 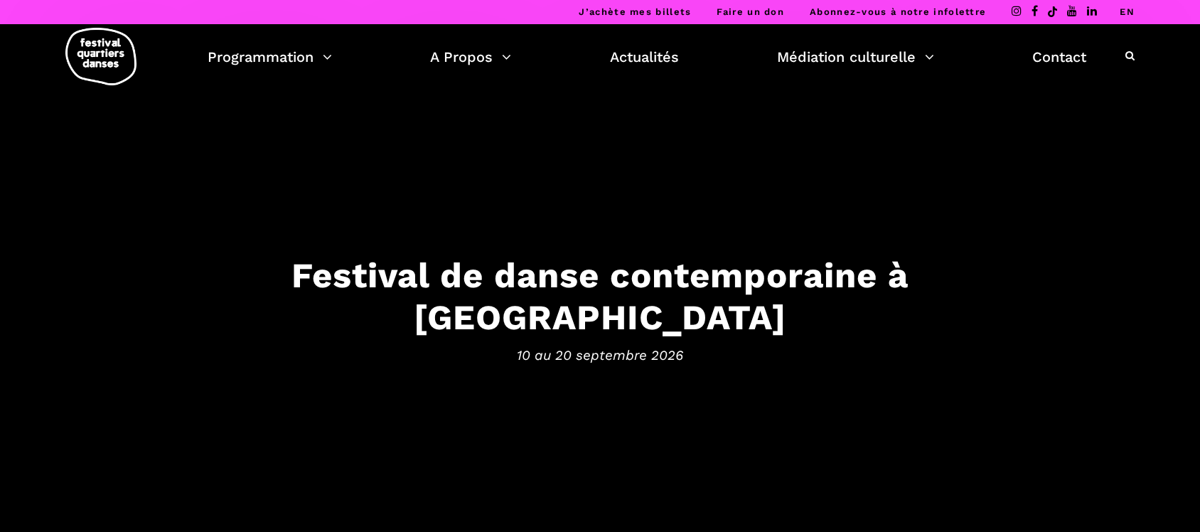 I want to click on a: A Propos, so click(x=471, y=57).